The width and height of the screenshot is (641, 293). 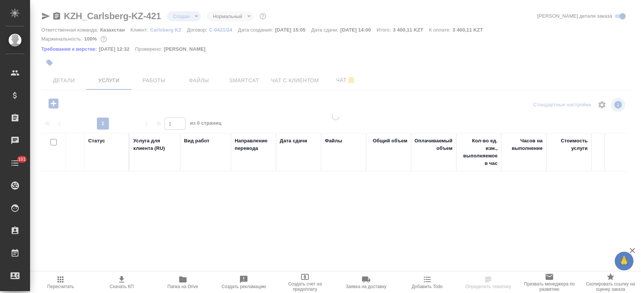 What do you see at coordinates (390, 141) in the screenshot?
I see `div: Общий объем` at bounding box center [390, 141].